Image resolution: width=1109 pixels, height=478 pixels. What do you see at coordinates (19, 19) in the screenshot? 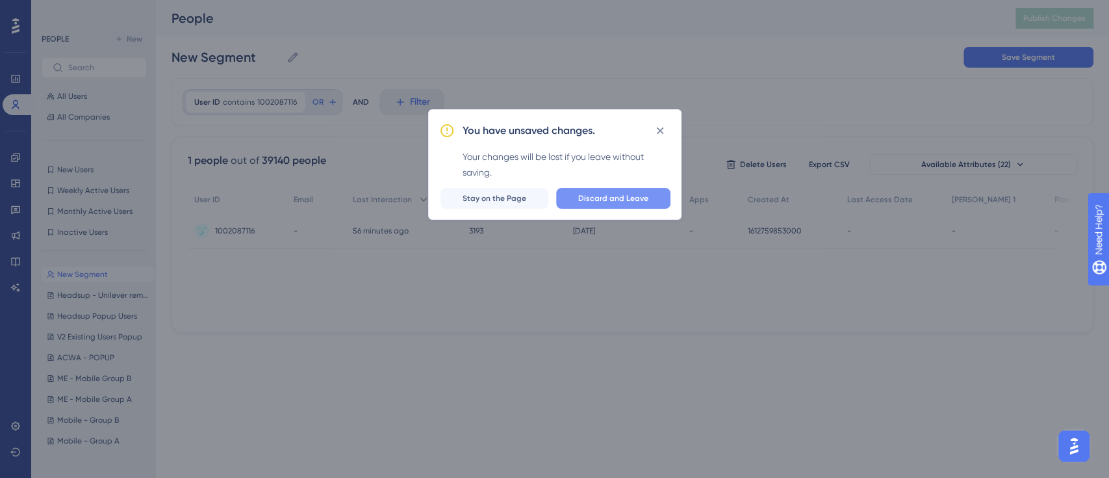
I see `img: launcher-image-alternative-text` at bounding box center [19, 19].